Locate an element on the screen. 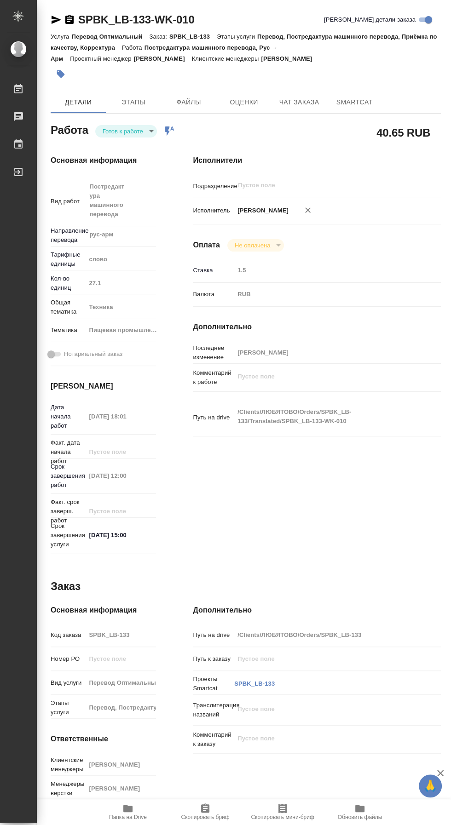  button: Удалить исполнителя is located at coordinates (308, 210).